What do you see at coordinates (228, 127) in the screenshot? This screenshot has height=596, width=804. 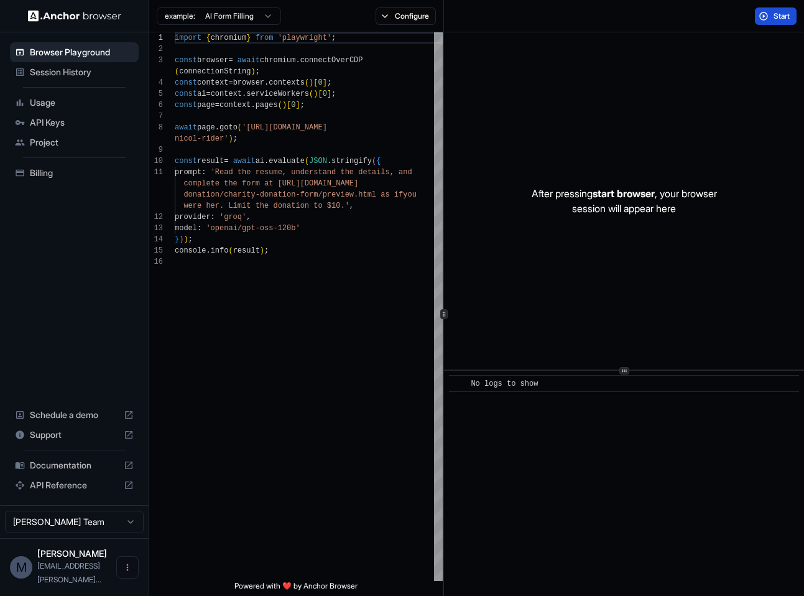 I see `span: goto` at bounding box center [228, 127].